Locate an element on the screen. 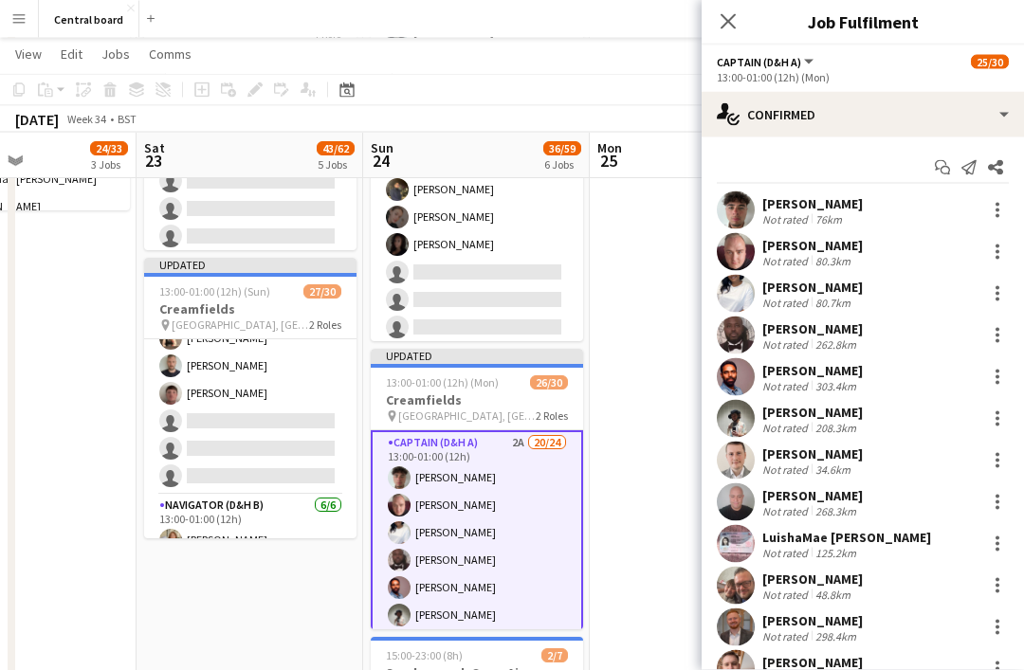 The image size is (1024, 670). div: 80.3km is located at coordinates (832, 261).